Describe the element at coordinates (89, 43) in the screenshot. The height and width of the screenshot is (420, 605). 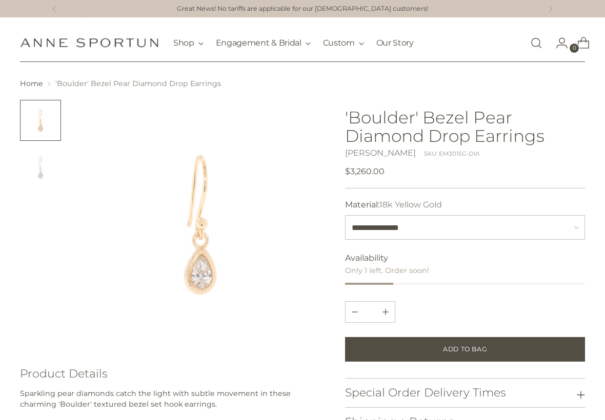
I see `a: Anne Sportun Fine Jewellery` at that location.